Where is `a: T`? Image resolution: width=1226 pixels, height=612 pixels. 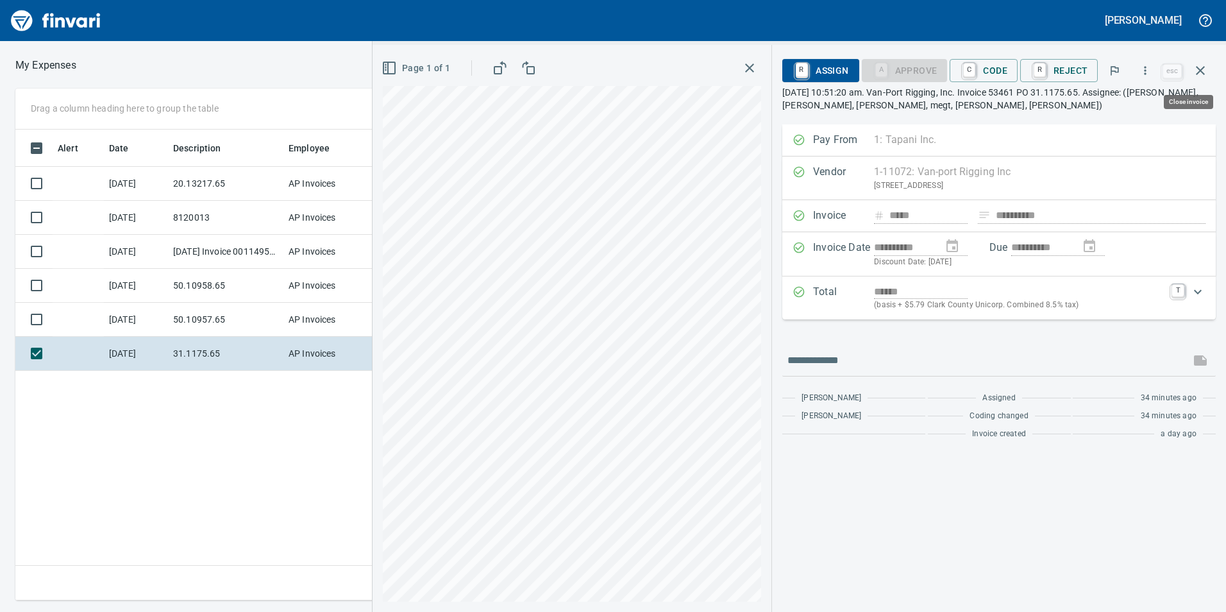
a: T is located at coordinates (1178, 290).